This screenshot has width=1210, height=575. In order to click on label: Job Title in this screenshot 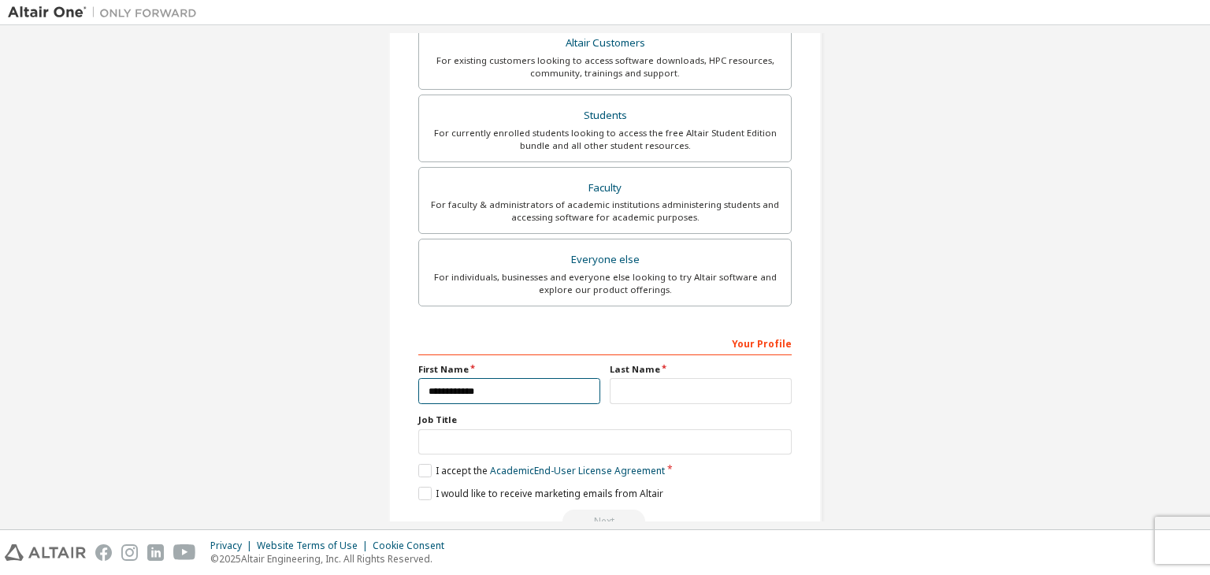, I will do `click(605, 420)`.